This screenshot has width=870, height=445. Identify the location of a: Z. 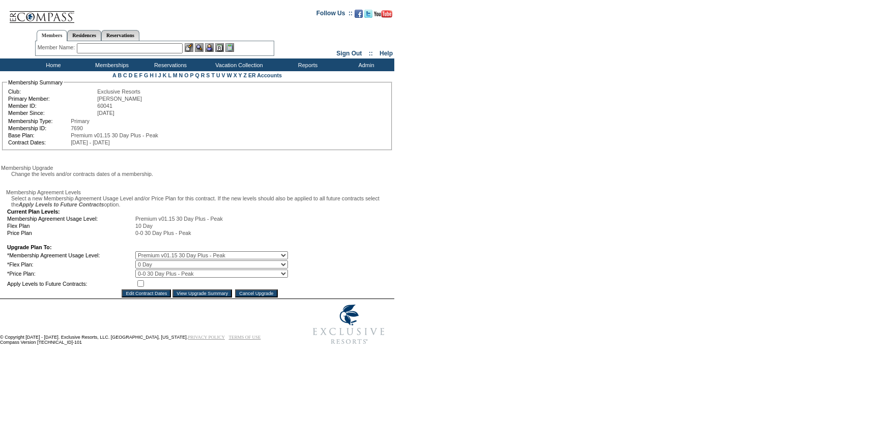
(245, 75).